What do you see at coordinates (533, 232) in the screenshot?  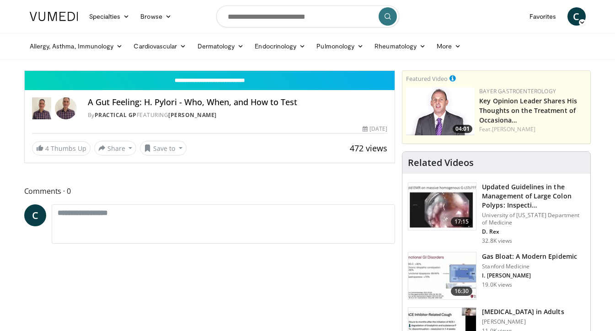 I see `p: D. Rex` at bounding box center [533, 232].